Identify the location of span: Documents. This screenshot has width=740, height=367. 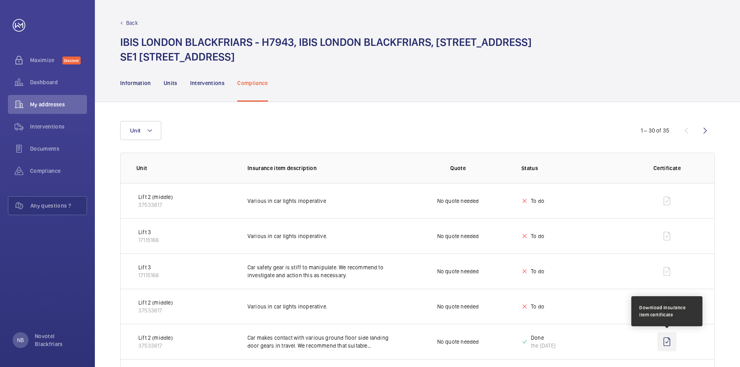
(59, 149).